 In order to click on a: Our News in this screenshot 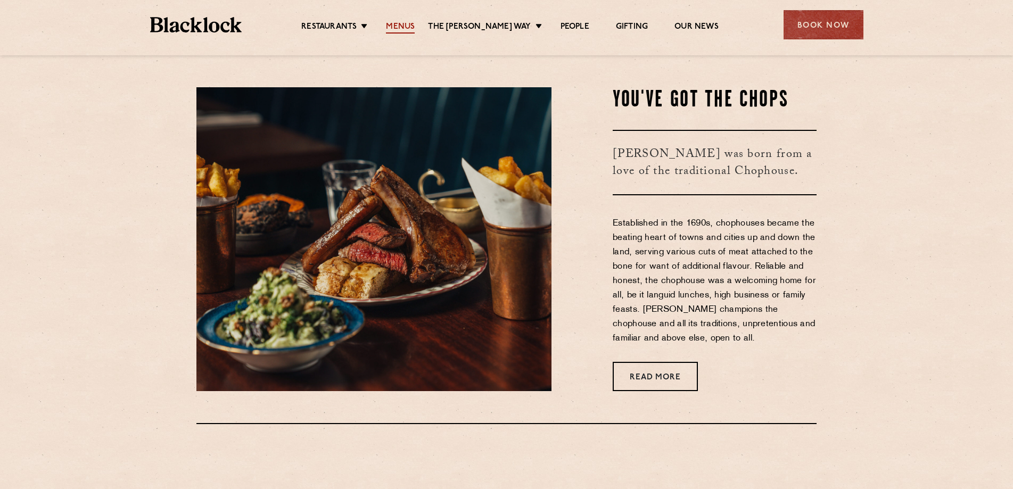, I will do `click(696, 28)`.